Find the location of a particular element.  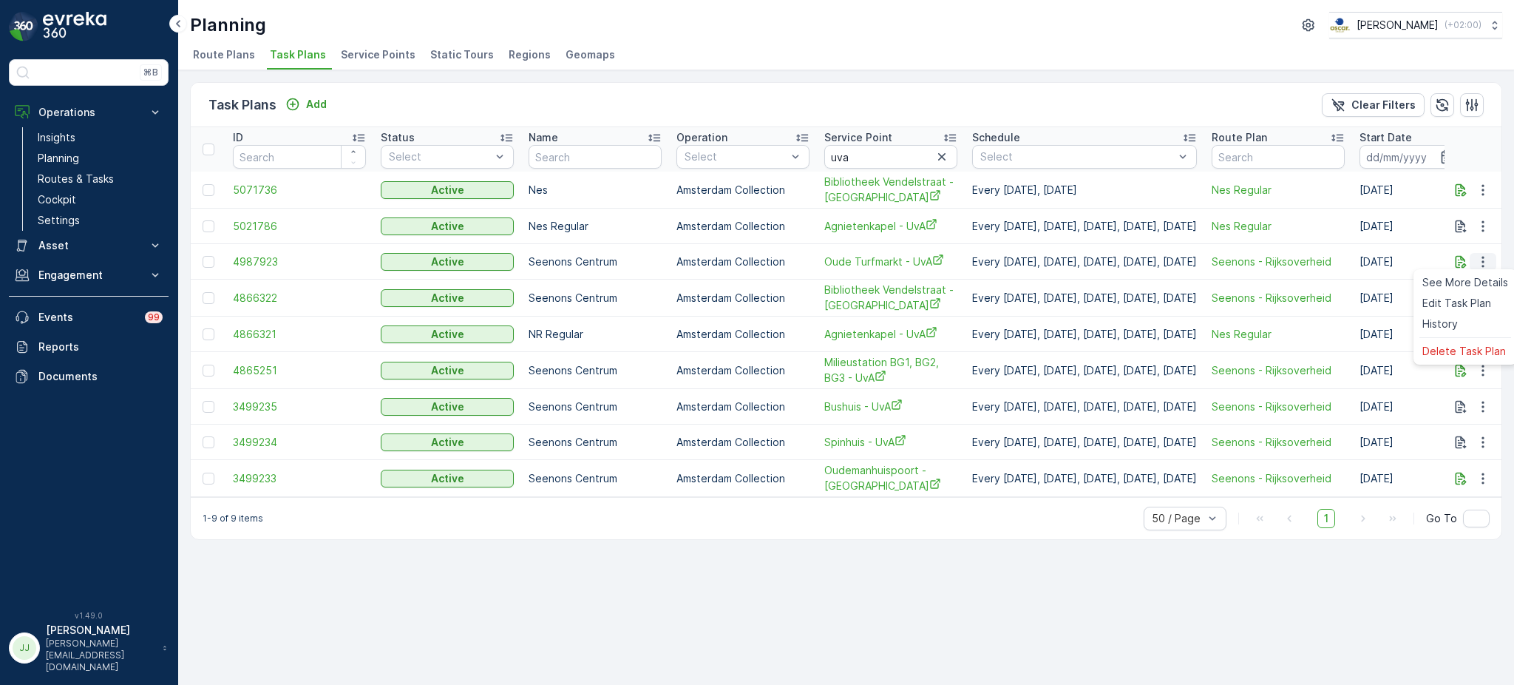

p: Cockpit is located at coordinates (57, 200).